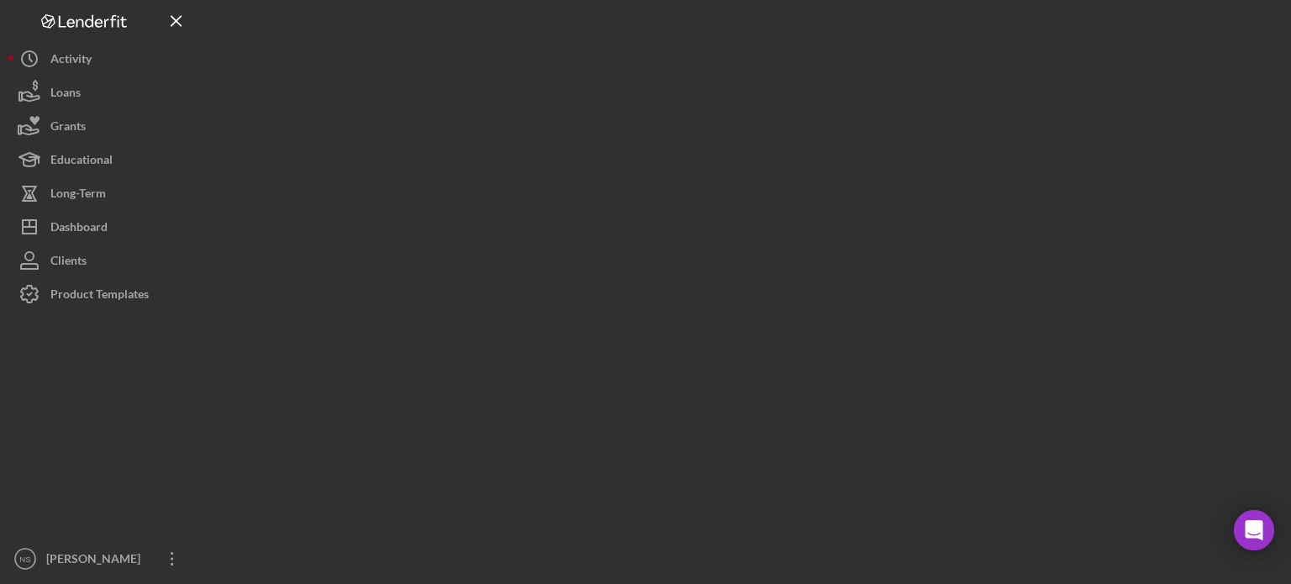  What do you see at coordinates (101, 294) in the screenshot?
I see `a: Product Templates` at bounding box center [101, 294].